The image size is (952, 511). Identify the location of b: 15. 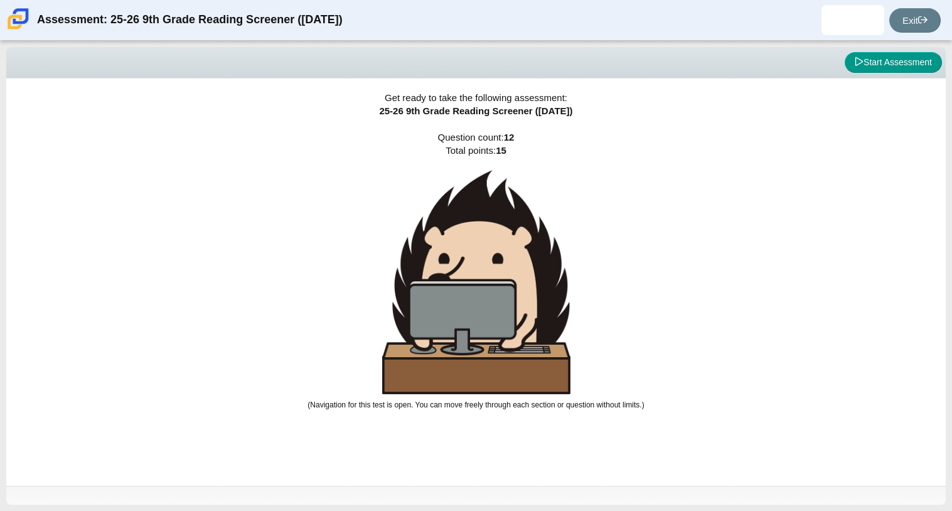
(501, 150).